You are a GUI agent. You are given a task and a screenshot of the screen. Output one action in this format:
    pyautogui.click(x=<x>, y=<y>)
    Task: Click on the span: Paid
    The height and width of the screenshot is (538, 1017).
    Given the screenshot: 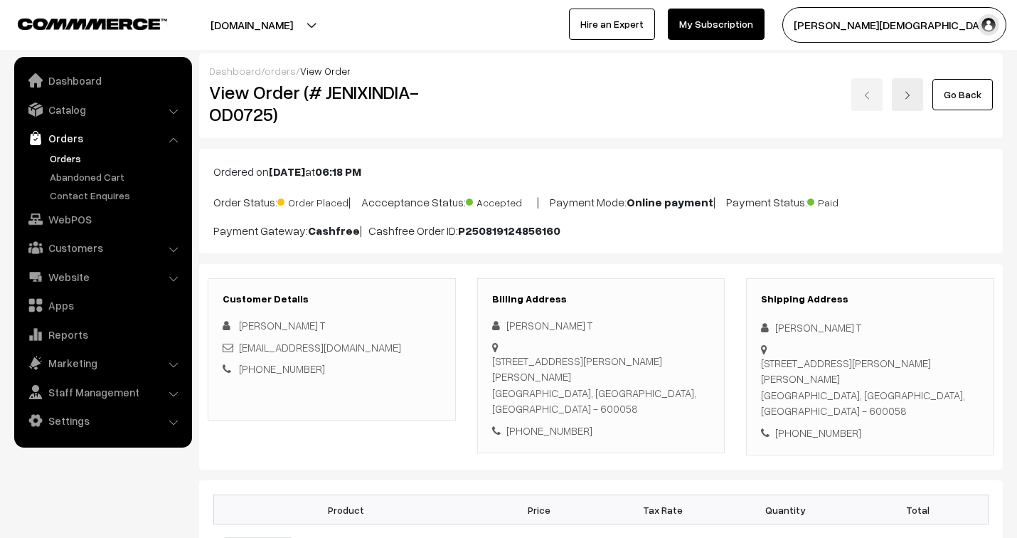 What is the action you would take?
    pyautogui.click(x=843, y=201)
    